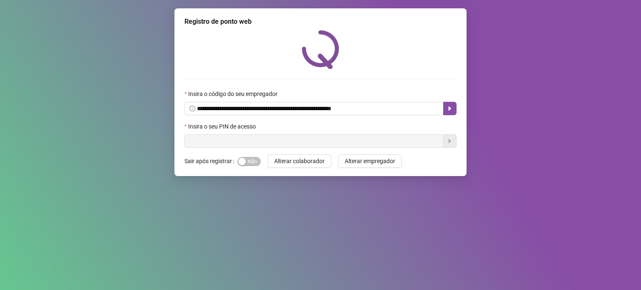 This screenshot has height=290, width=641. I want to click on button: Alterar colaborador, so click(299, 161).